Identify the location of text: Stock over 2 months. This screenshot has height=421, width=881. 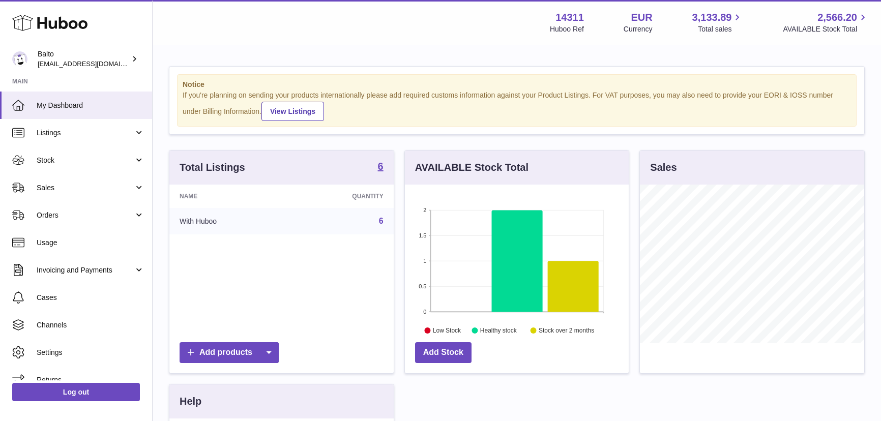
(566, 331).